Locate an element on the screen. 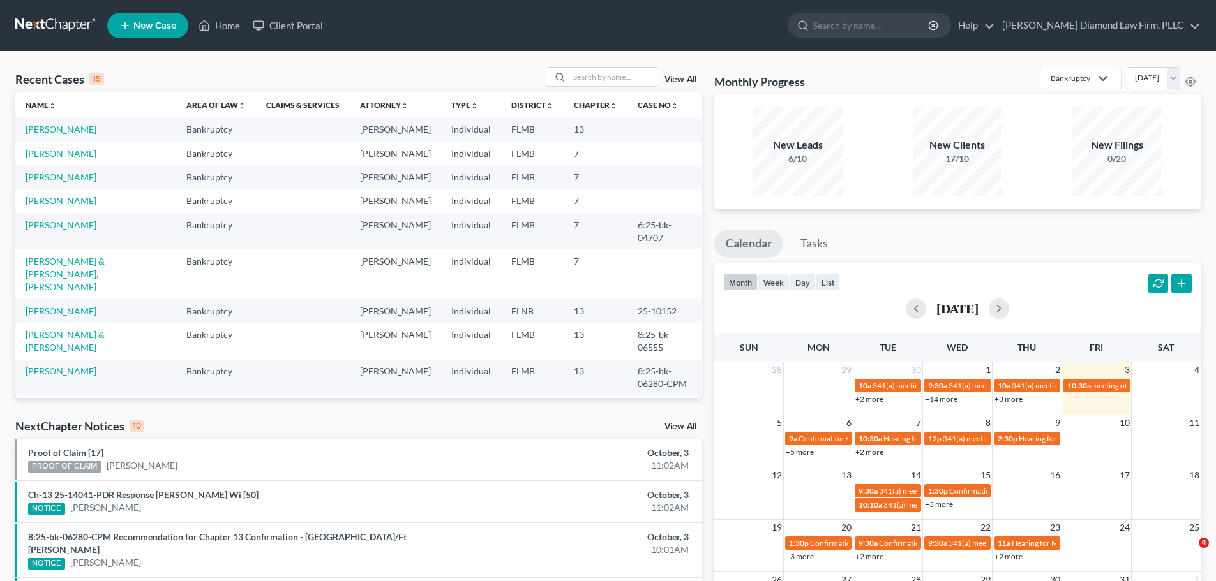 The width and height of the screenshot is (1216, 581). td: 8:25-bk-06280-CPM is located at coordinates (664, 378).